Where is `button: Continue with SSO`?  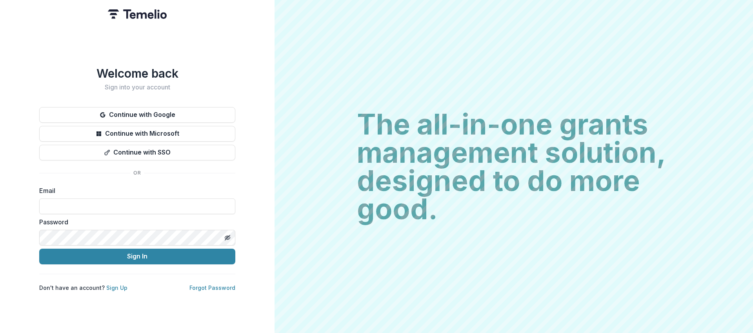 button: Continue with SSO is located at coordinates (137, 152).